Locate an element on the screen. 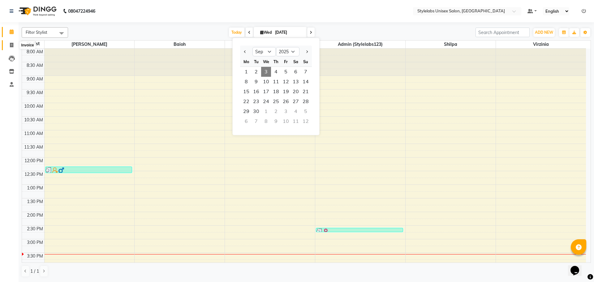 The image size is (594, 282). div: Monday, October 6, 2025 is located at coordinates (246, 121).